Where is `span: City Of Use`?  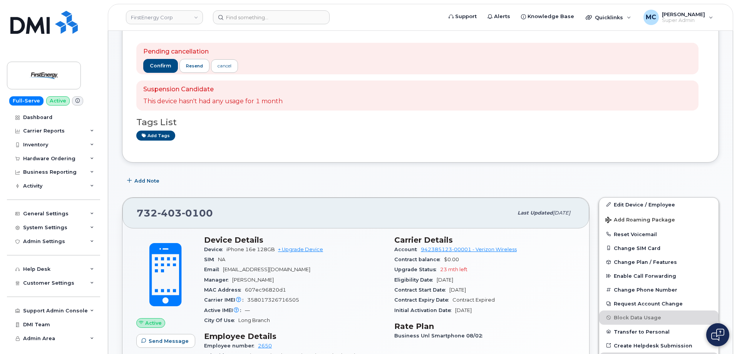
span: City Of Use is located at coordinates (221, 320).